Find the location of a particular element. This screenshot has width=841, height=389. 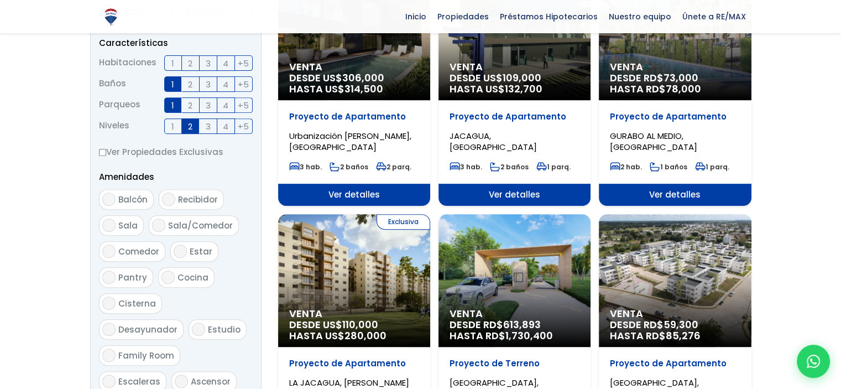

span: 314,500 is located at coordinates (364, 88).